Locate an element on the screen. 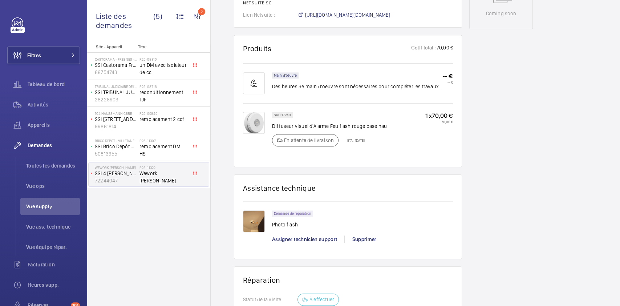  button: Filtres is located at coordinates (44, 55).